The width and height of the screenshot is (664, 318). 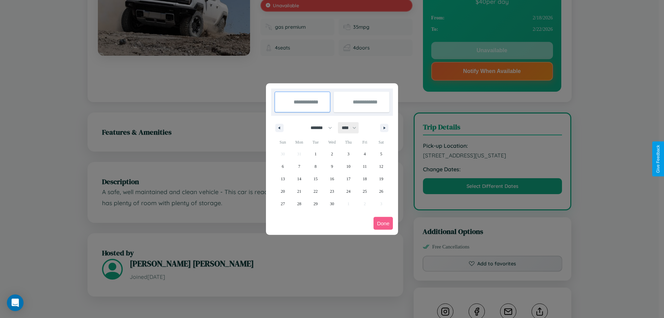 I want to click on button: 15, so click(x=315, y=179).